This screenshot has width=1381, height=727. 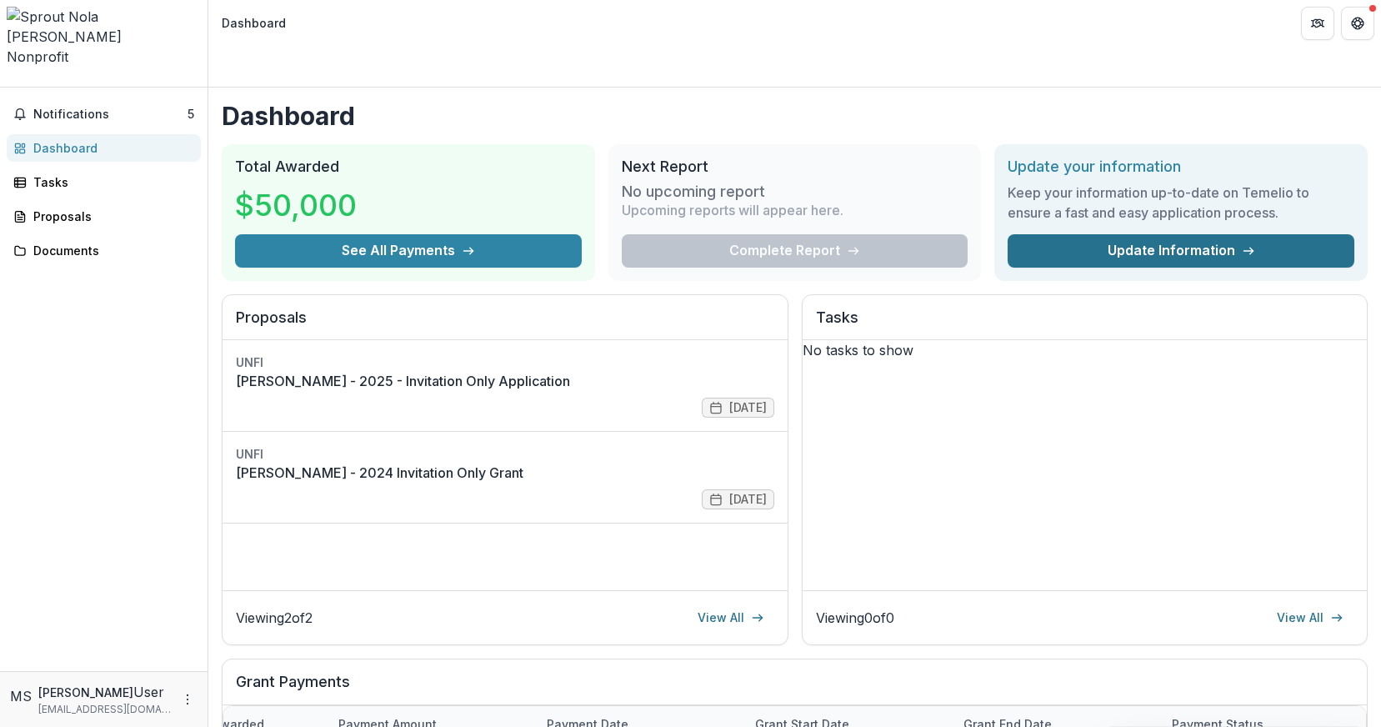 I want to click on p: No tasks to show, so click(x=1085, y=350).